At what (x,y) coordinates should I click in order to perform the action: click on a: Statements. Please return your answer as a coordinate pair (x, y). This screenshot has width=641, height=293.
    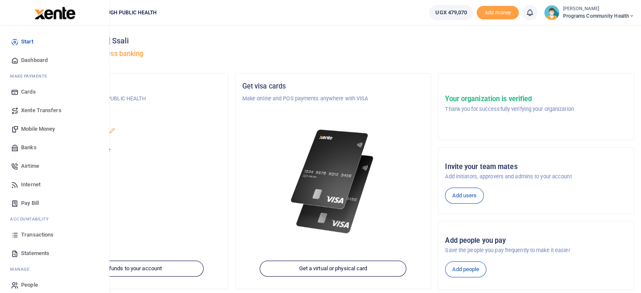
    Looking at the image, I should click on (54, 253).